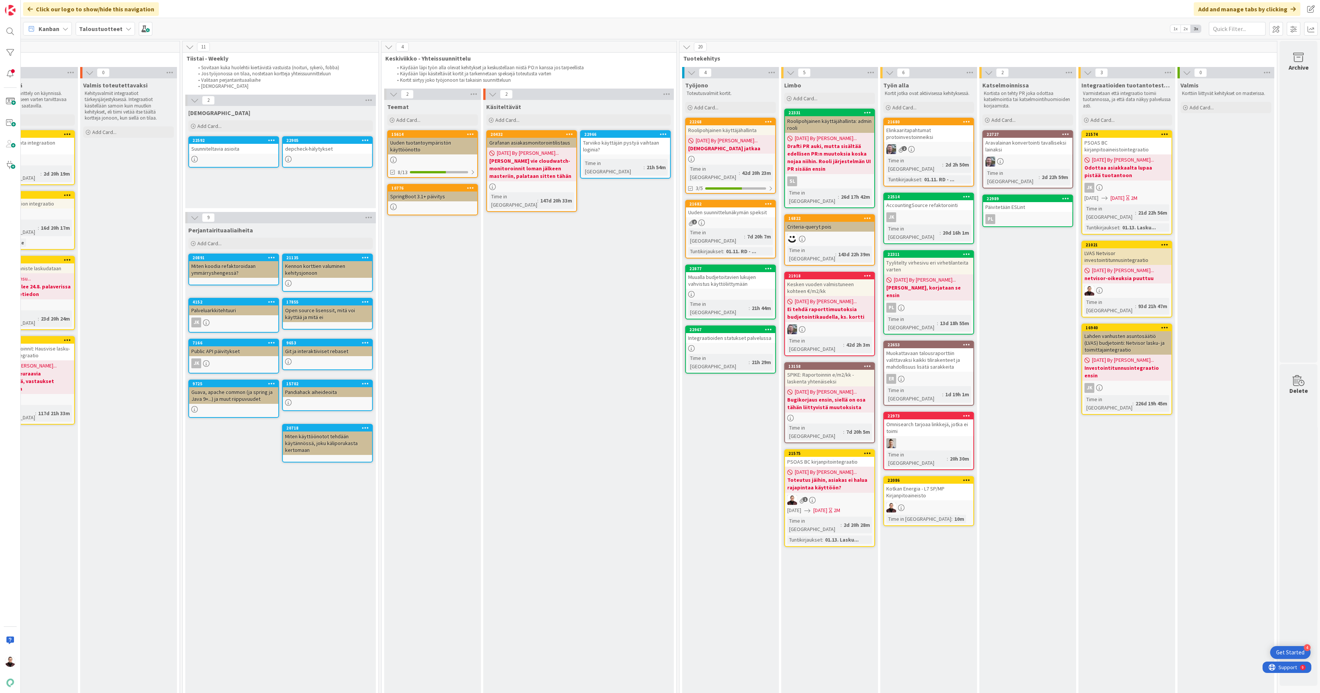  What do you see at coordinates (234, 348) in the screenshot?
I see `div: 7166Public API päivitykset` at bounding box center [234, 348].